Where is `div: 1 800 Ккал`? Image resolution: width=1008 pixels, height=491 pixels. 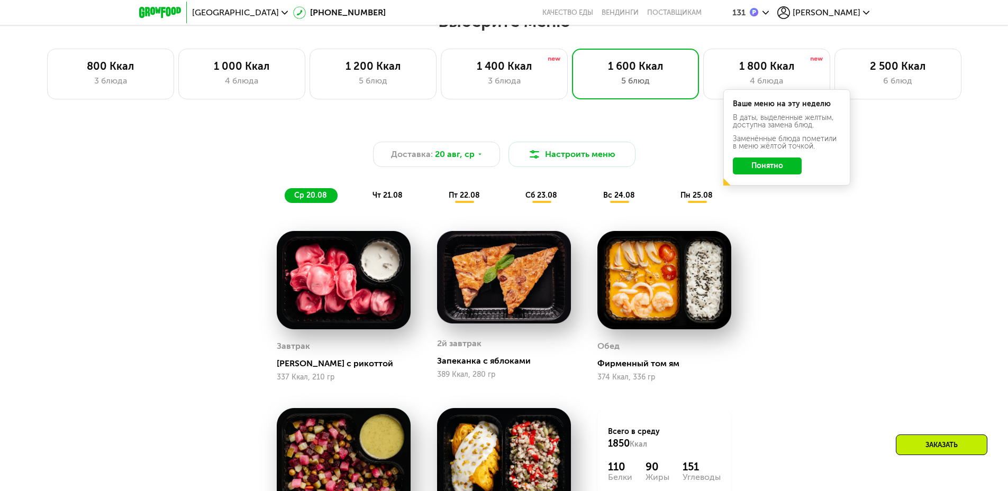
div: 1 800 Ккал is located at coordinates (766, 66).